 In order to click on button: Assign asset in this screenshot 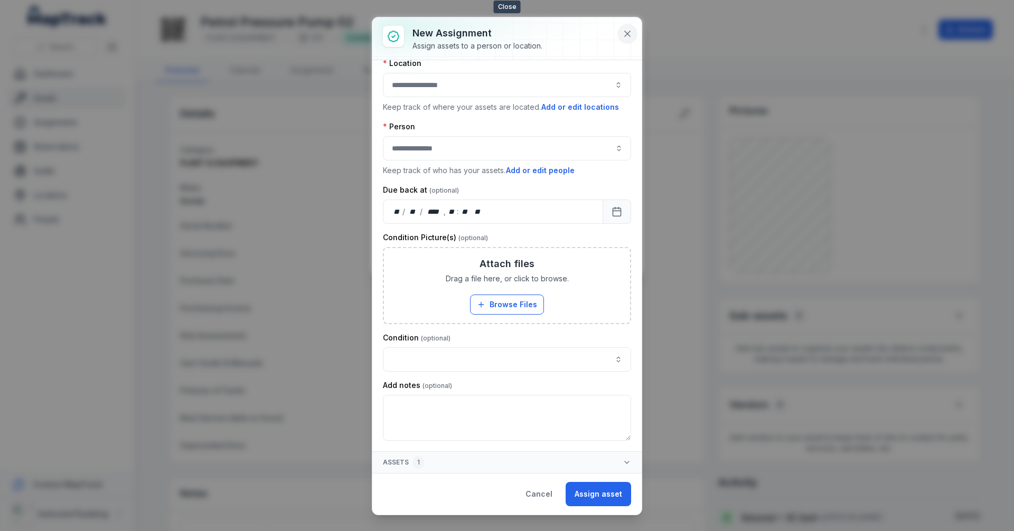, I will do `click(598, 494)`.